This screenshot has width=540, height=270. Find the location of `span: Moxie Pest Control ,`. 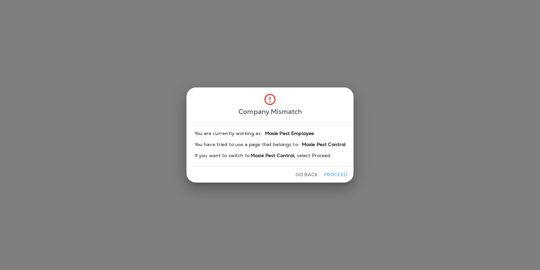

span: Moxie Pest Control , is located at coordinates (273, 156).